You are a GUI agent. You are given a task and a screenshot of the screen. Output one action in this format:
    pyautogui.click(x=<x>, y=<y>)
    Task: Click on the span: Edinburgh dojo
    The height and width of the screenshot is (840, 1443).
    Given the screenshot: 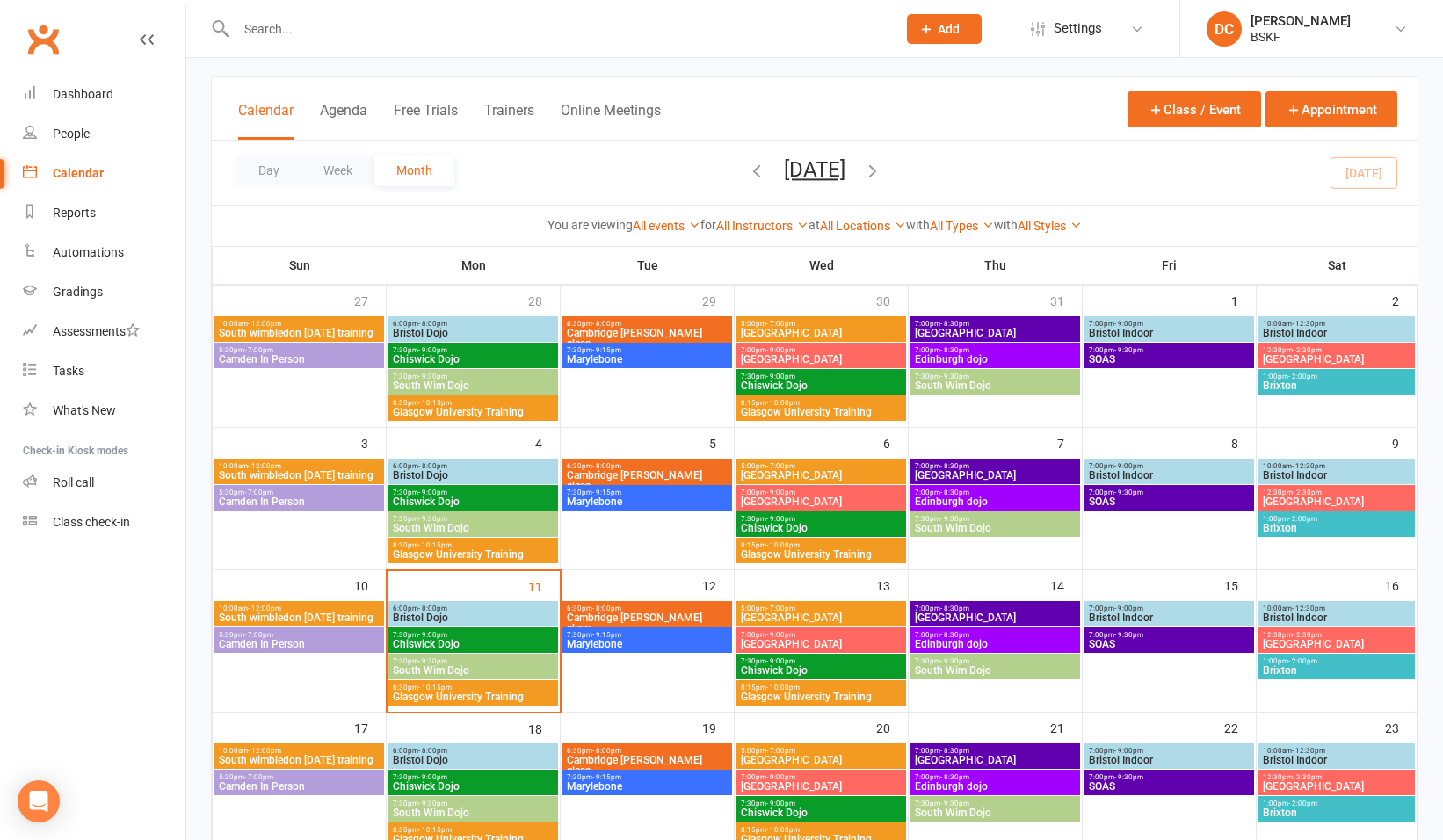 What is the action you would take?
    pyautogui.click(x=995, y=502)
    